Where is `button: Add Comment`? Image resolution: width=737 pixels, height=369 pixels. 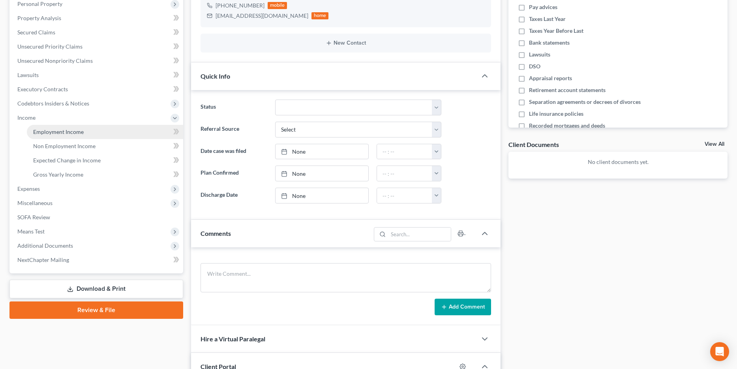 button: Add Comment is located at coordinates (463, 307).